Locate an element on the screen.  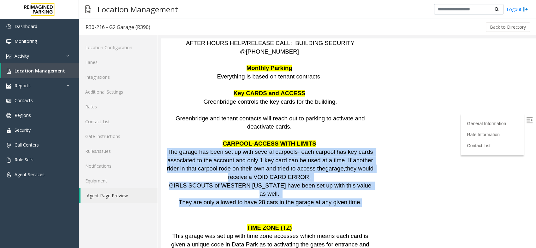
span: Call Centers is located at coordinates (27, 145).